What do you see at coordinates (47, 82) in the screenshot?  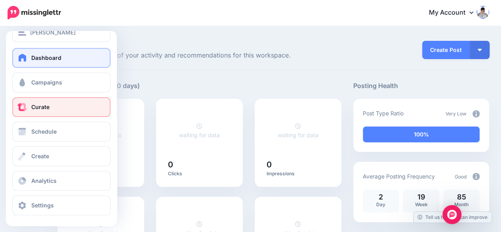 I see `span: Campaigns` at bounding box center [47, 82].